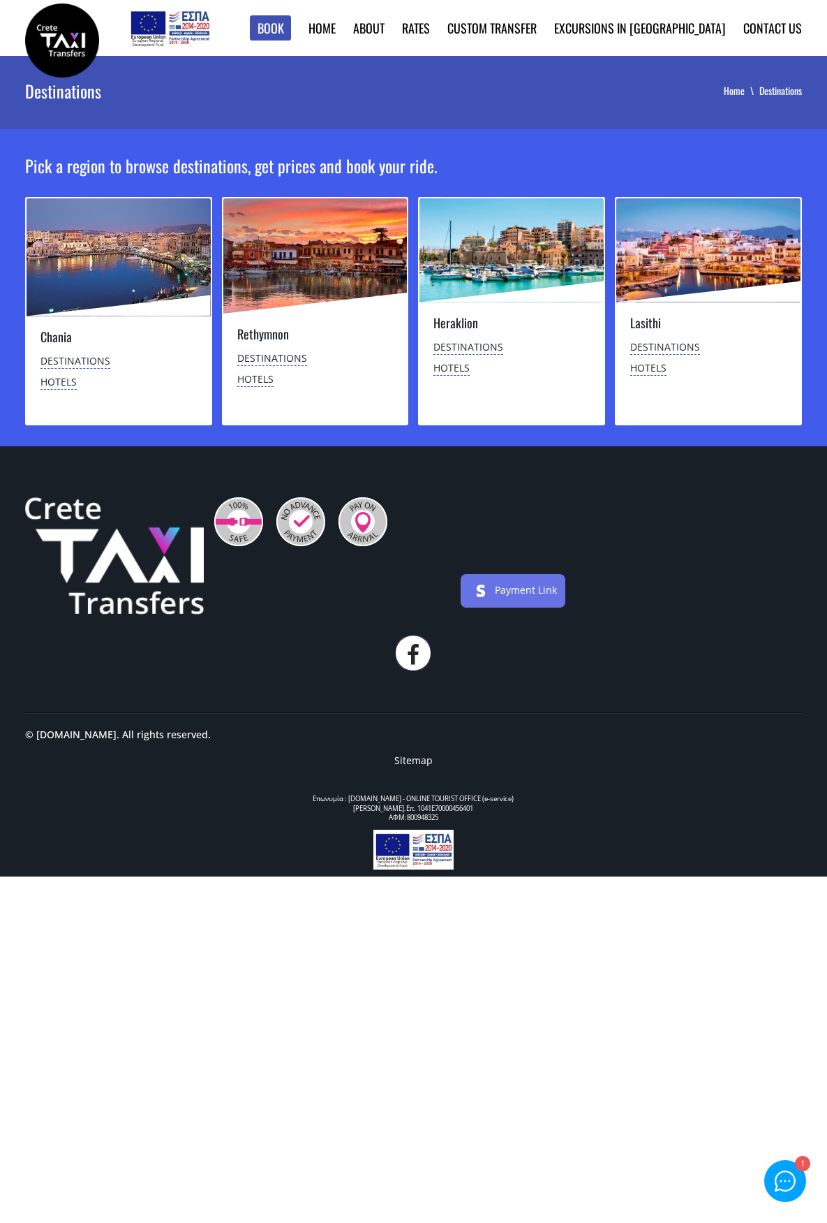  Describe the element at coordinates (239, 522) in the screenshot. I see `img: 100% Safe` at that location.